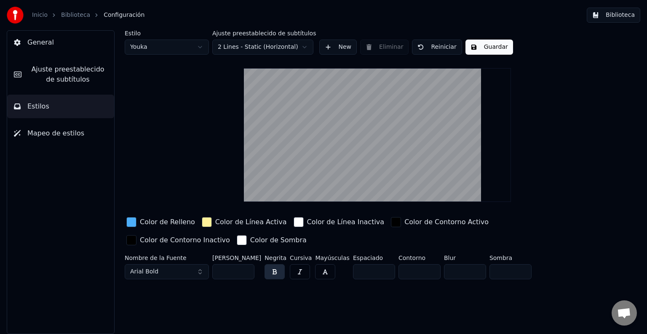 The image size is (647, 334). I want to click on span: Configuración, so click(124, 15).